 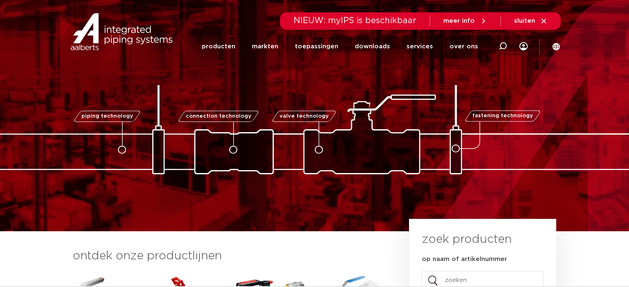 I want to click on a: toepassingen, so click(x=316, y=46).